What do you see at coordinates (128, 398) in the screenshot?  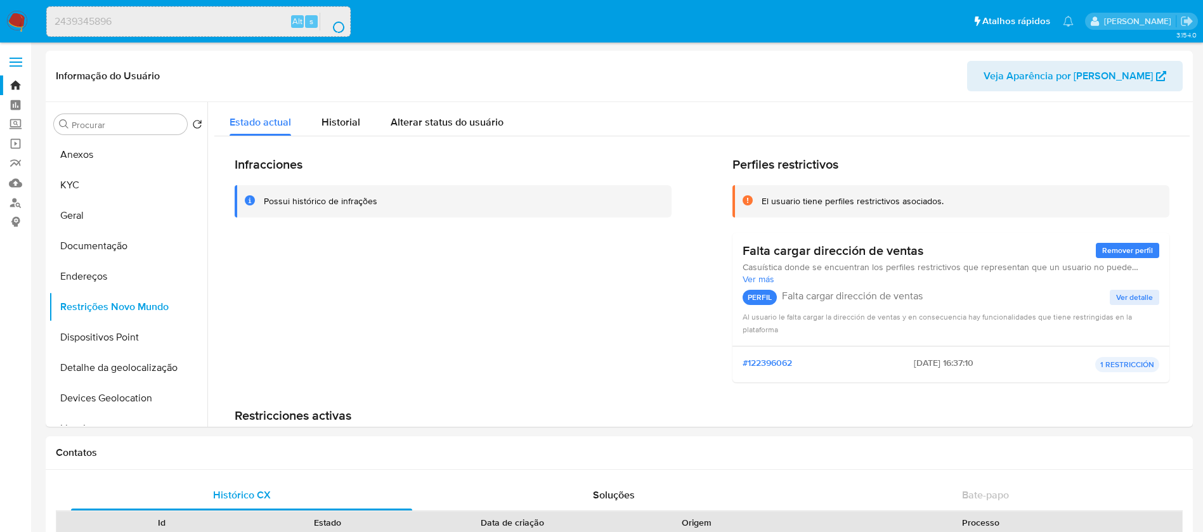 I see `button: Devices Geolocation` at bounding box center [128, 398].